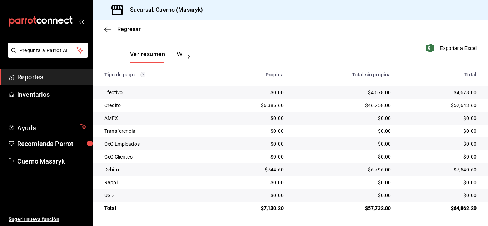 This screenshot has height=226, width=488. What do you see at coordinates (48, 50) in the screenshot?
I see `button: Pregunta a Parrot AI` at bounding box center [48, 50].